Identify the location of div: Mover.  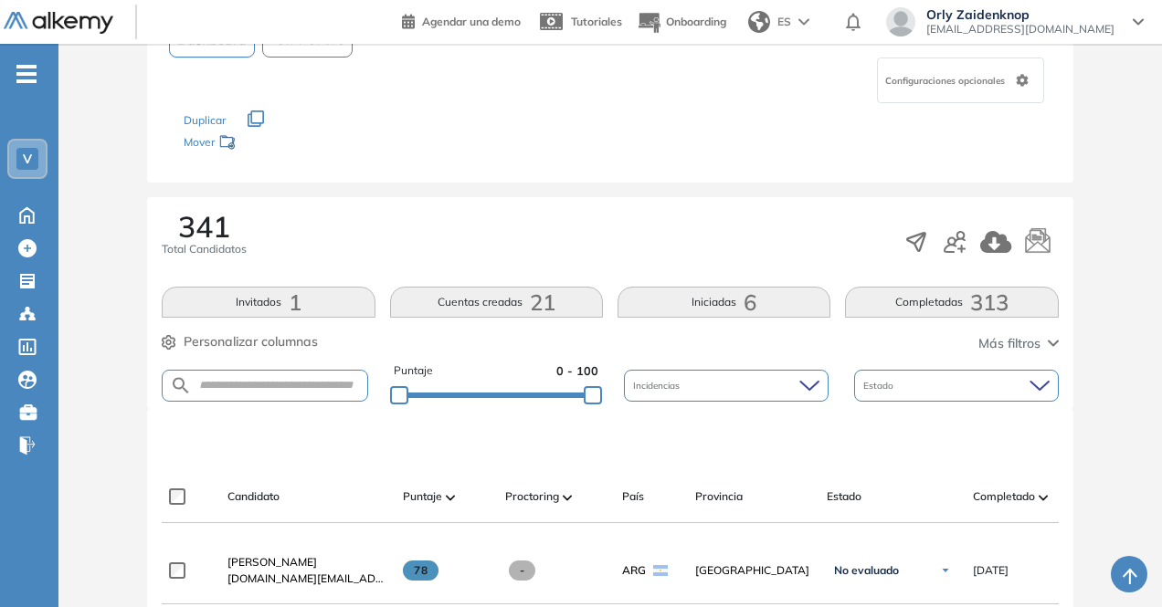
(275, 143).